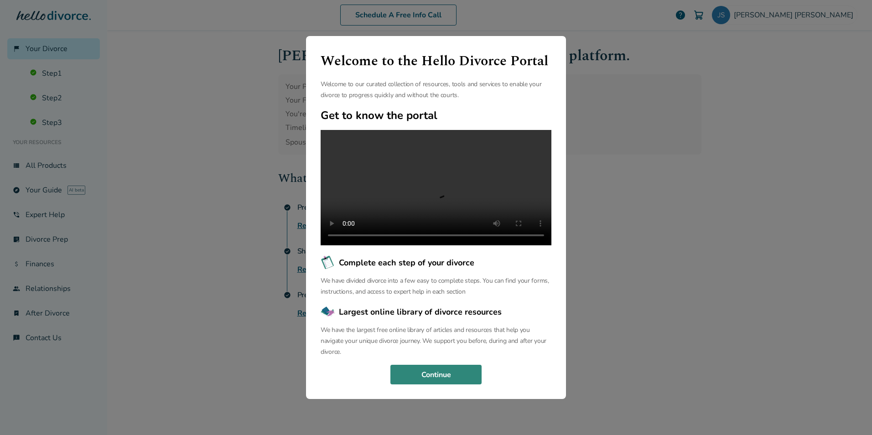 The height and width of the screenshot is (435, 872). I want to click on p: We have divided divorce into a few easy to complete steps. You can find your forms, instructions,..., so click(436, 286).